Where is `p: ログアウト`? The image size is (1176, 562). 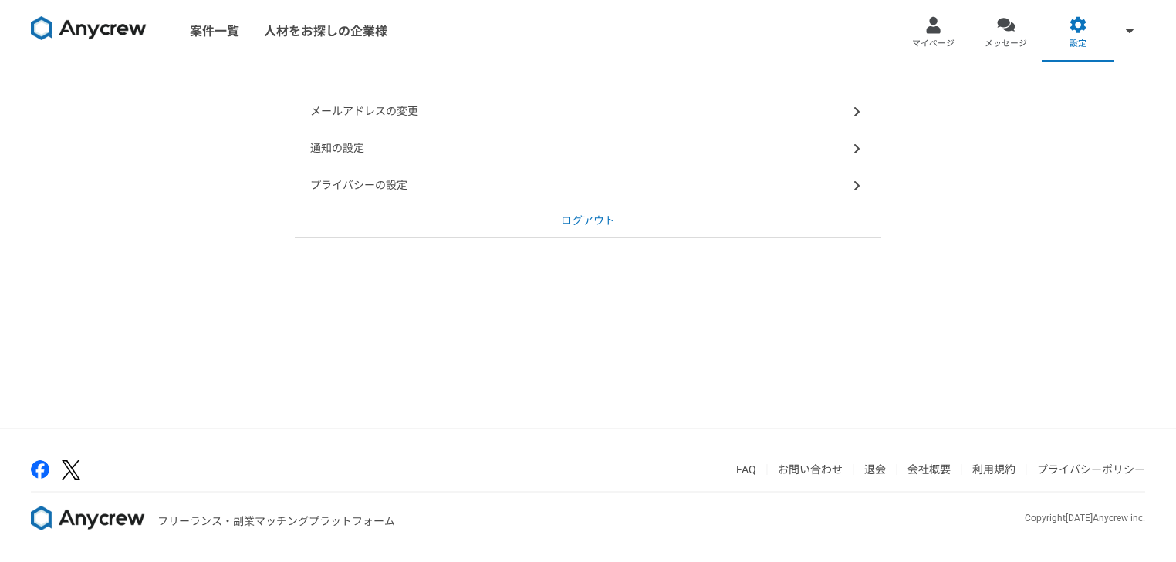 p: ログアウト is located at coordinates (588, 221).